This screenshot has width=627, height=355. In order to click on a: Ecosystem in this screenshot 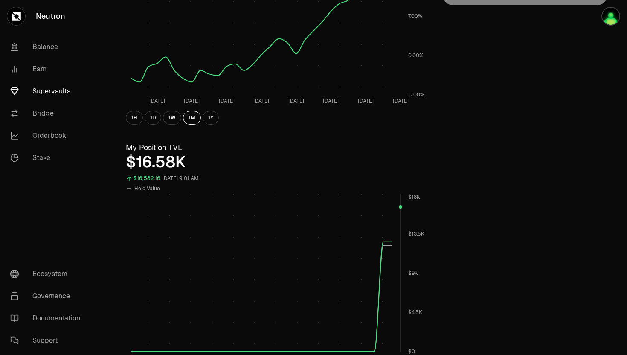, I will do `click(48, 274)`.